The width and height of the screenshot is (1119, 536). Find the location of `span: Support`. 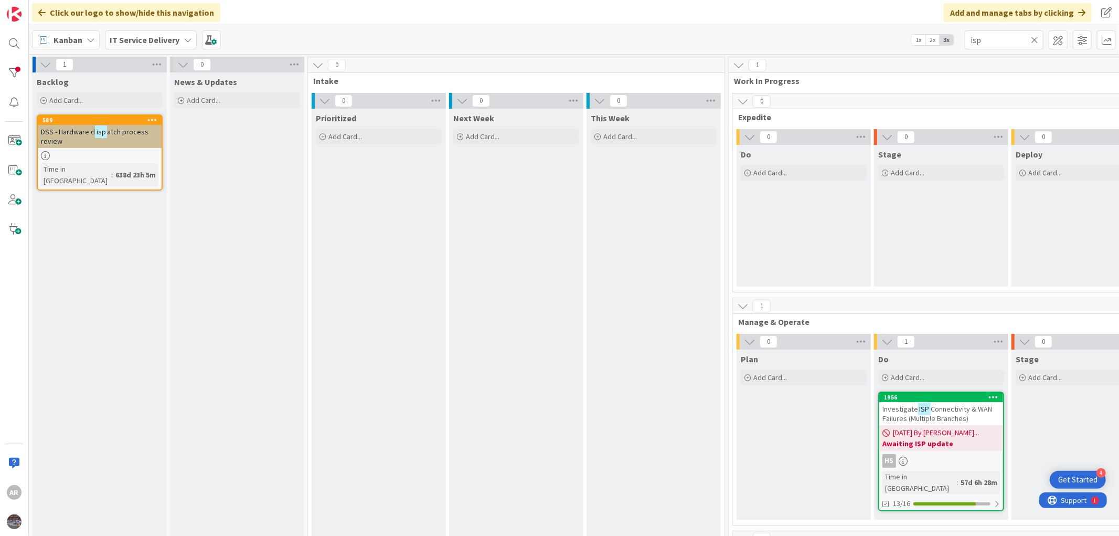

span: Support is located at coordinates (35, 8).